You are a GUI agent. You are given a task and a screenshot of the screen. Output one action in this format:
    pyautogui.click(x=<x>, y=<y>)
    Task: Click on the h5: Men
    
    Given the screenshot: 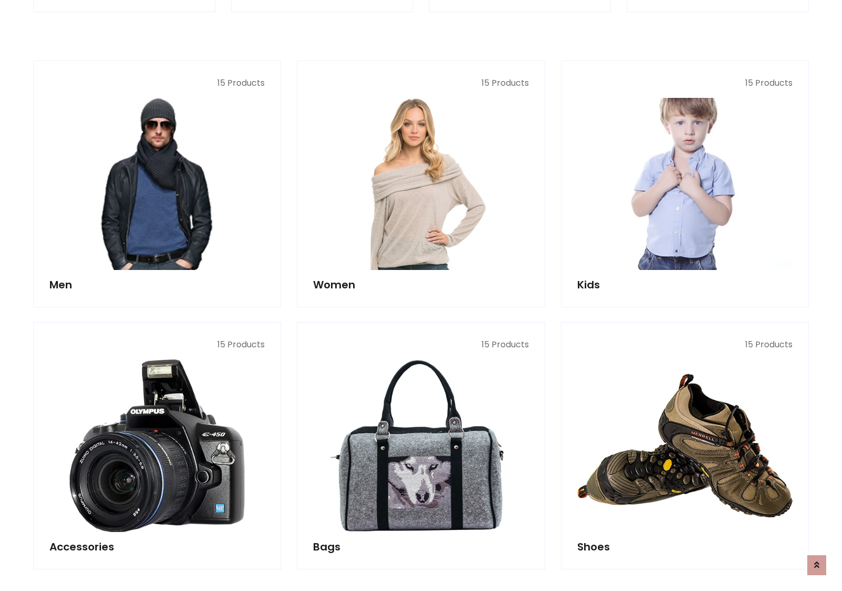 What is the action you would take?
    pyautogui.click(x=157, y=285)
    